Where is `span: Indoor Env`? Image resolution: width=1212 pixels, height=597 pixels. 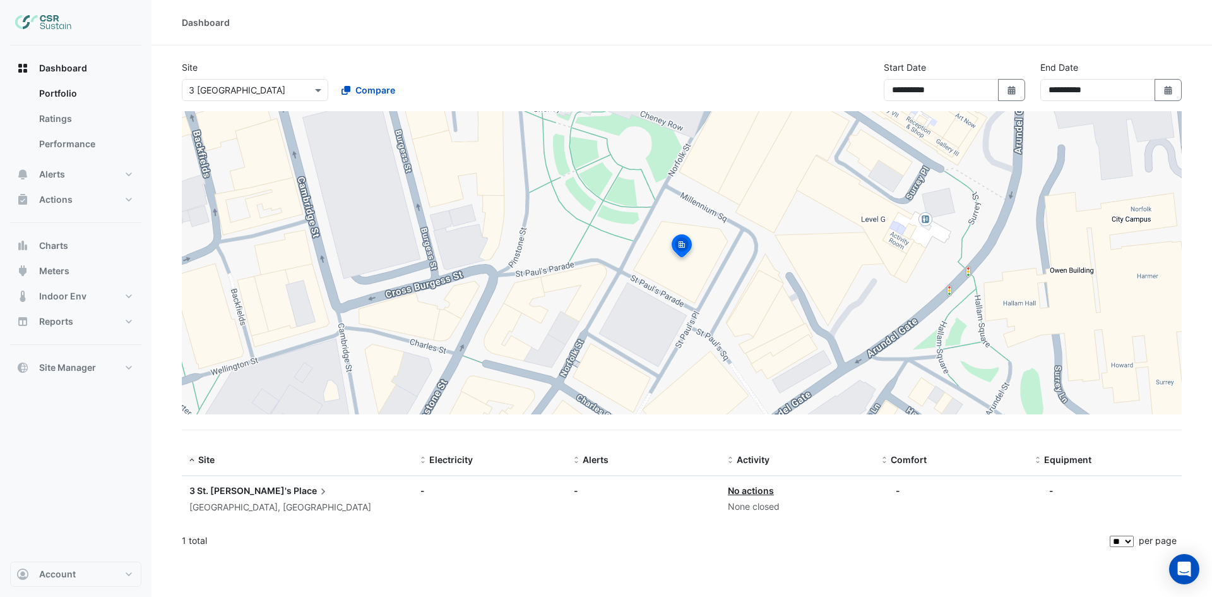 span: Indoor Env is located at coordinates (63, 296).